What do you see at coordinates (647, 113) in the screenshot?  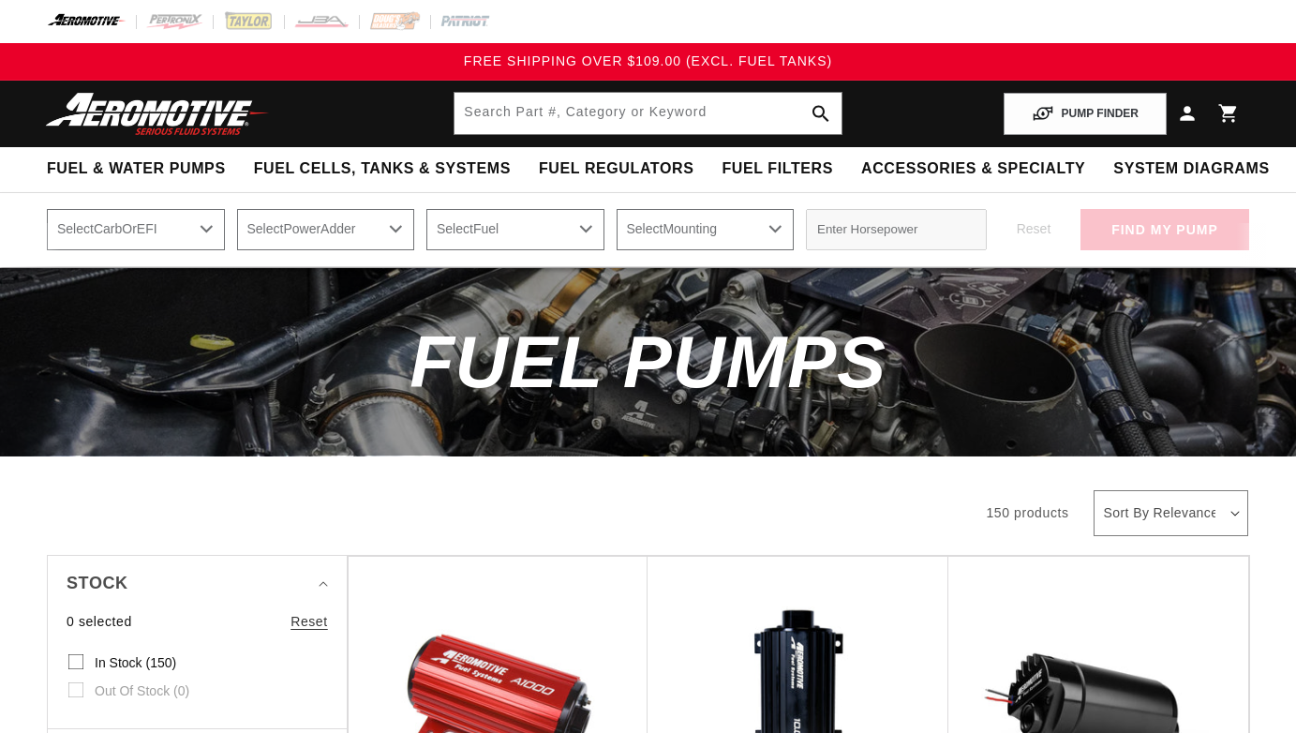 I see `input: Search by Part Number, Category or Keyword` at bounding box center [647, 113].